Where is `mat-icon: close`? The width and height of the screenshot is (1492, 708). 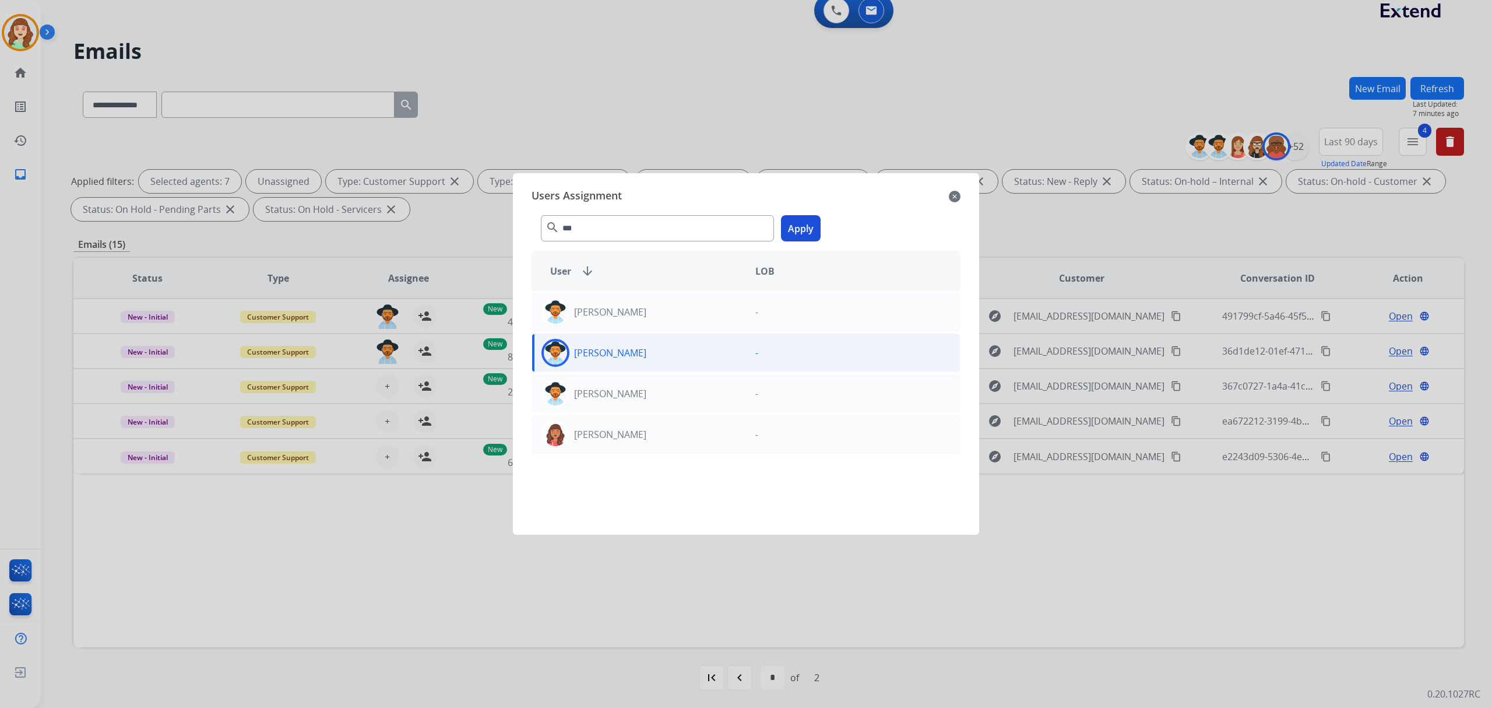 mat-icon: close is located at coordinates (955, 196).